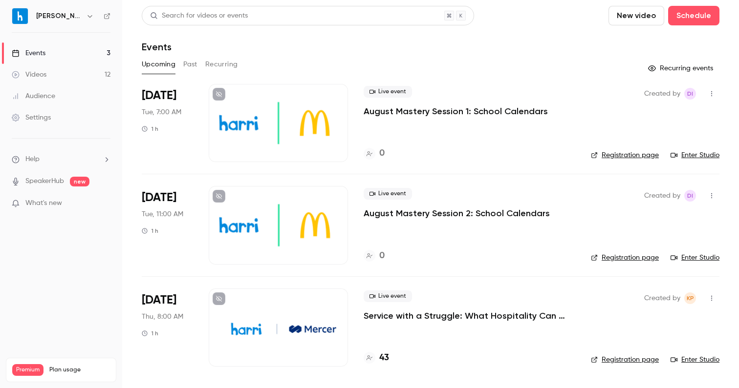 Image resolution: width=739 pixels, height=388 pixels. I want to click on p: August Mastery Session 2: School Calendars, so click(456, 214).